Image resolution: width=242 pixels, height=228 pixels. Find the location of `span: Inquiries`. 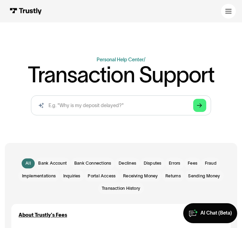

span: Inquiries is located at coordinates (72, 176).